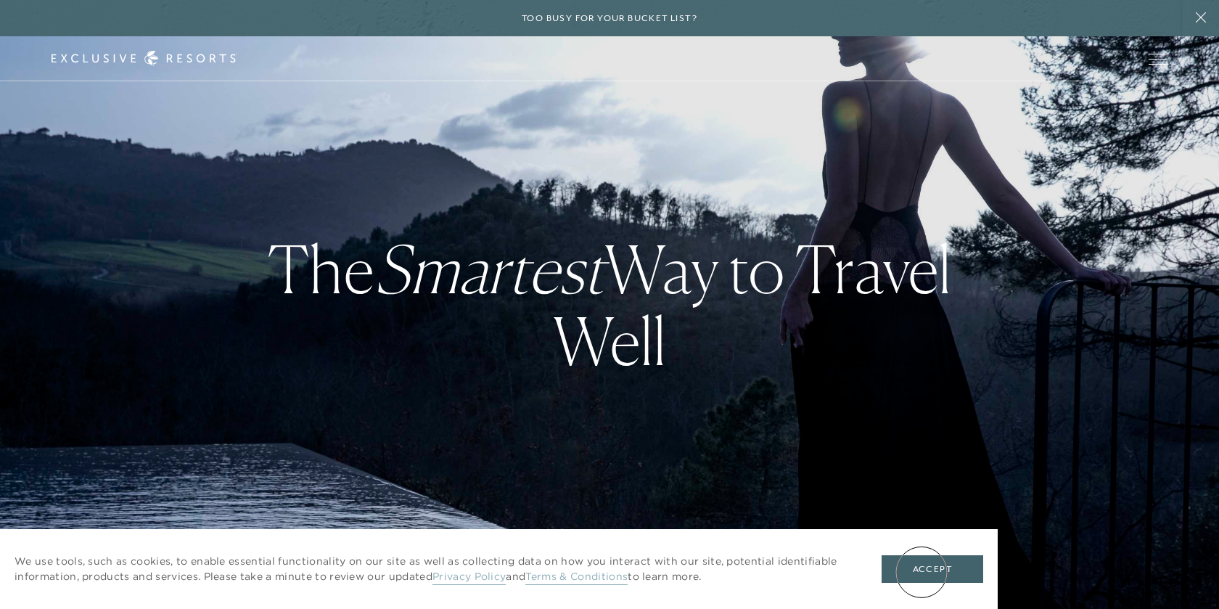  I want to click on button: Open navigation, so click(1158, 59).